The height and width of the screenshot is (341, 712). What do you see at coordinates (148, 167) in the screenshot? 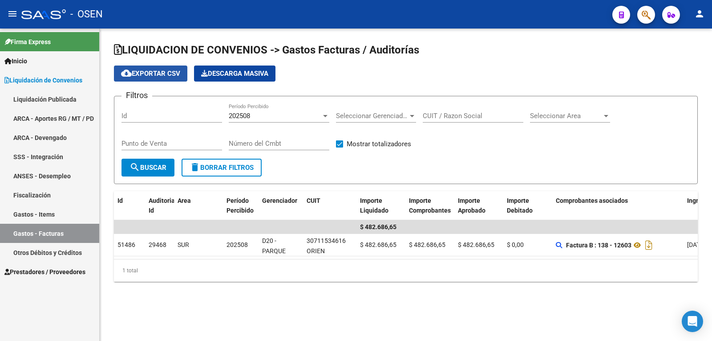
I see `button: Buscar` at bounding box center [148, 167].